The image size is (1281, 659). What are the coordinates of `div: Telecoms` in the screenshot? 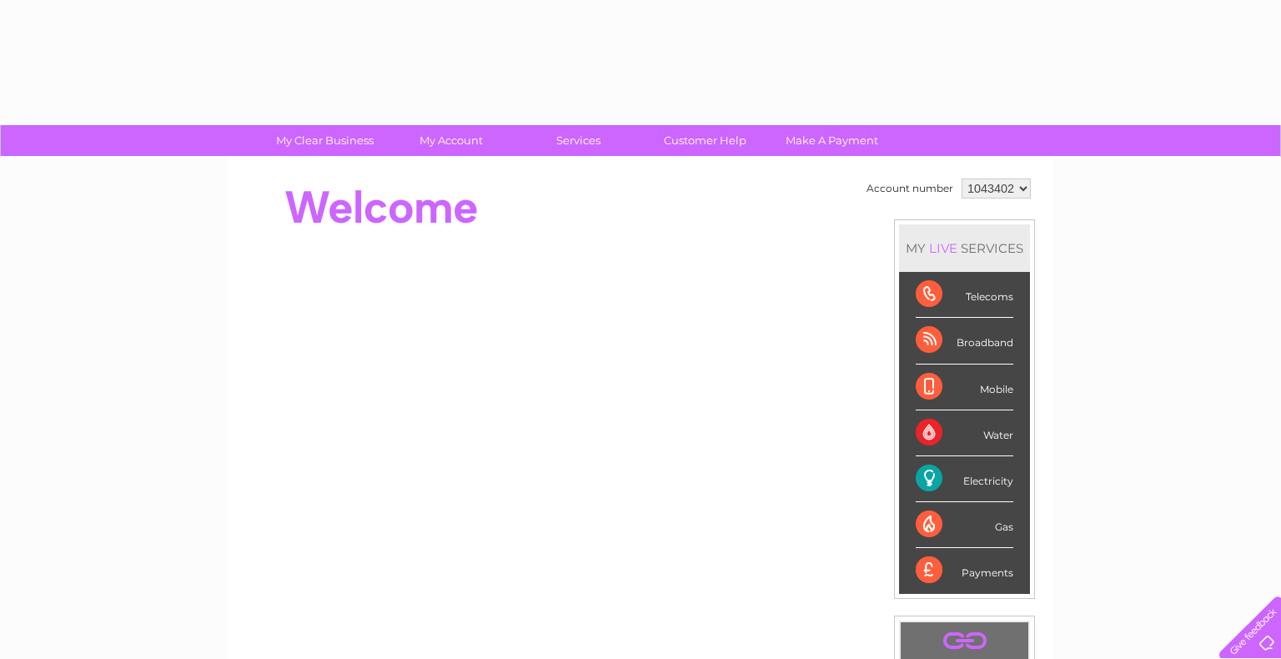 It's located at (964, 295).